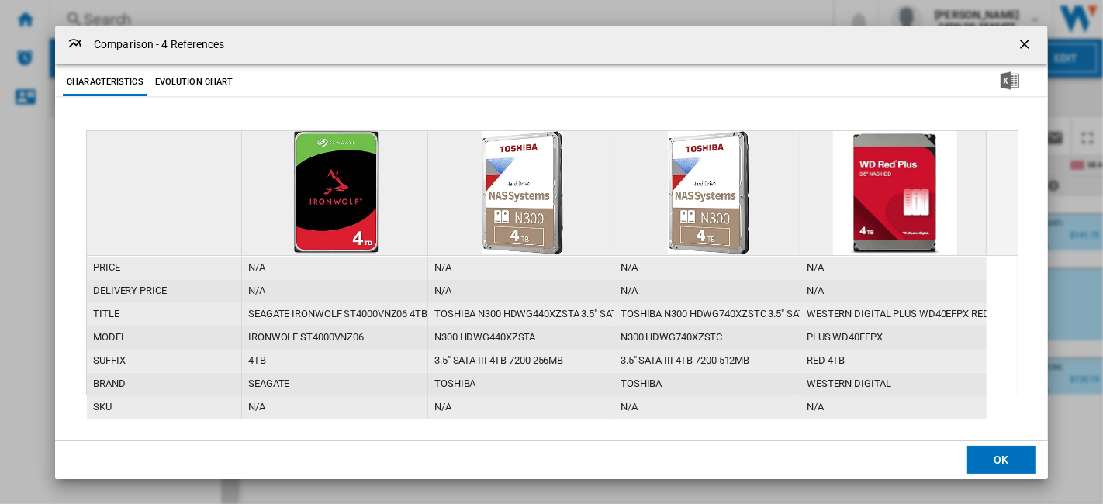 The image size is (1103, 504). What do you see at coordinates (334, 315) in the screenshot?
I see `div: SEAGATE IRONWOLF ST4000VNZ06 4TB` at bounding box center [334, 315].